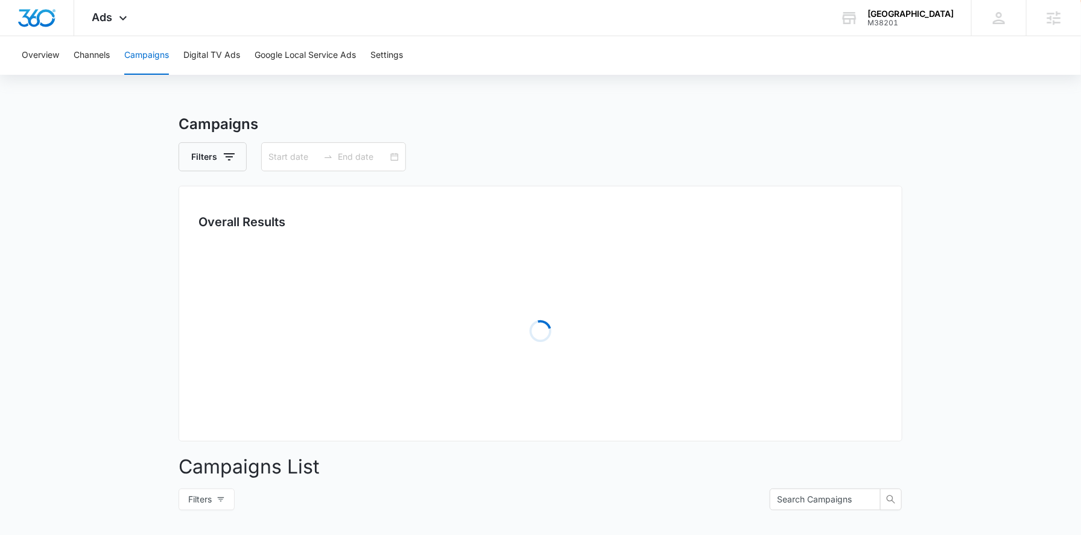 Image resolution: width=1081 pixels, height=535 pixels. I want to click on button: Digital TV Ads, so click(212, 55).